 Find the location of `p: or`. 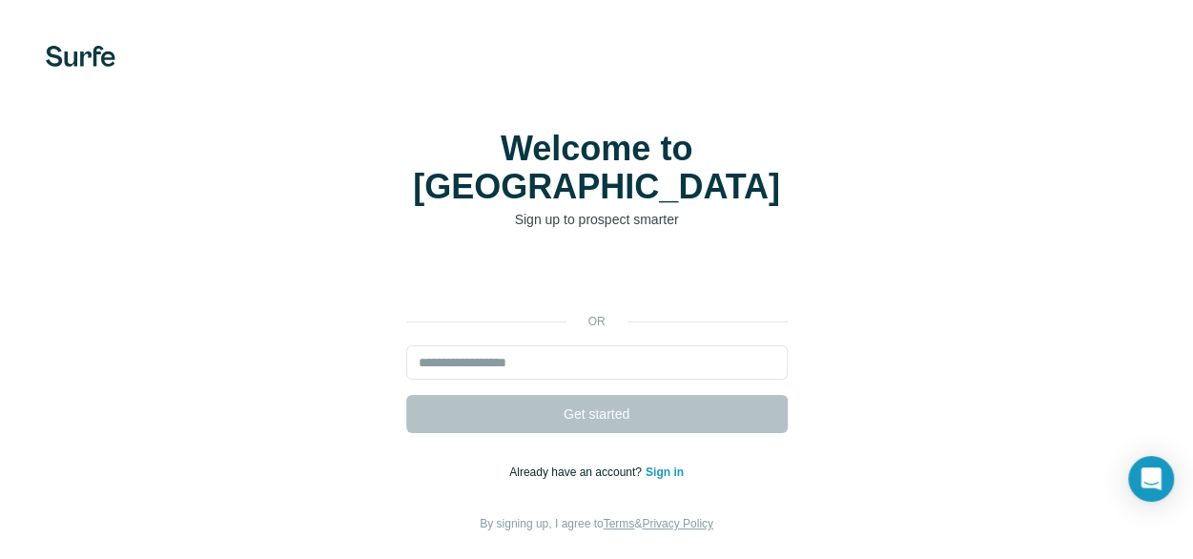

p: or is located at coordinates (597, 321).